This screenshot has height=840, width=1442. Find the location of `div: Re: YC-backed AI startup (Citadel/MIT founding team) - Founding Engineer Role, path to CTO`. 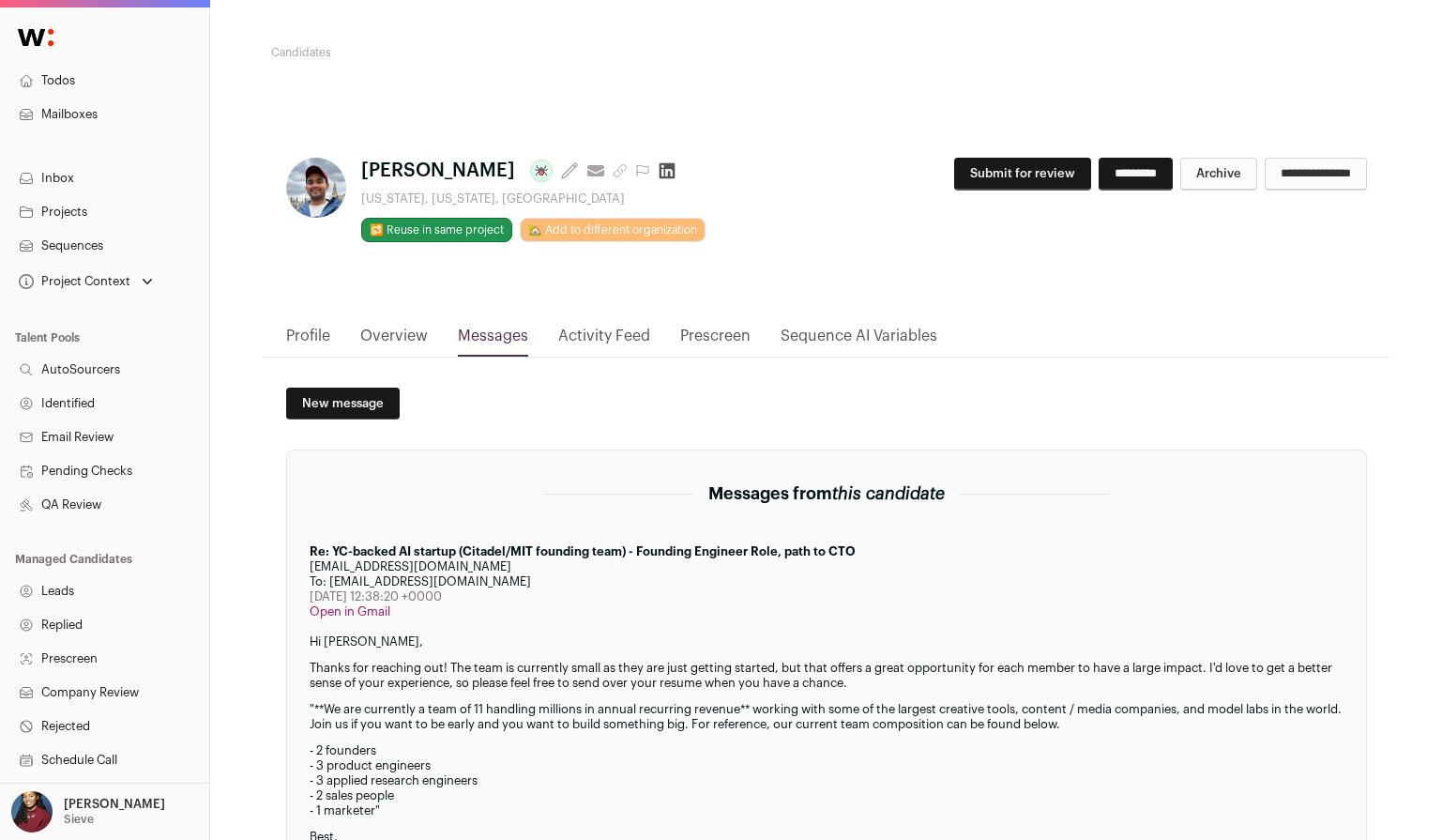

div: Re: YC-backed AI startup (Citadel/MIT founding team) - Founding Engineer Role, path to CTO is located at coordinates (827, 552).